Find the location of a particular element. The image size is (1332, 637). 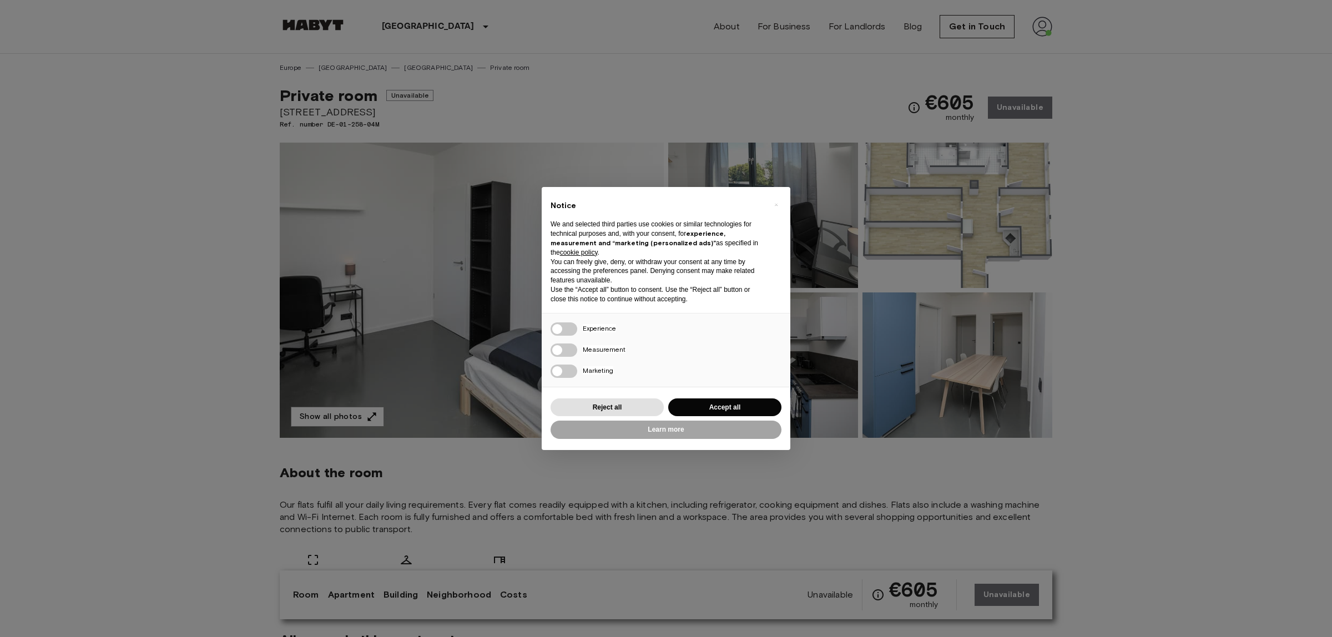

button: Reject all is located at coordinates (607, 408).